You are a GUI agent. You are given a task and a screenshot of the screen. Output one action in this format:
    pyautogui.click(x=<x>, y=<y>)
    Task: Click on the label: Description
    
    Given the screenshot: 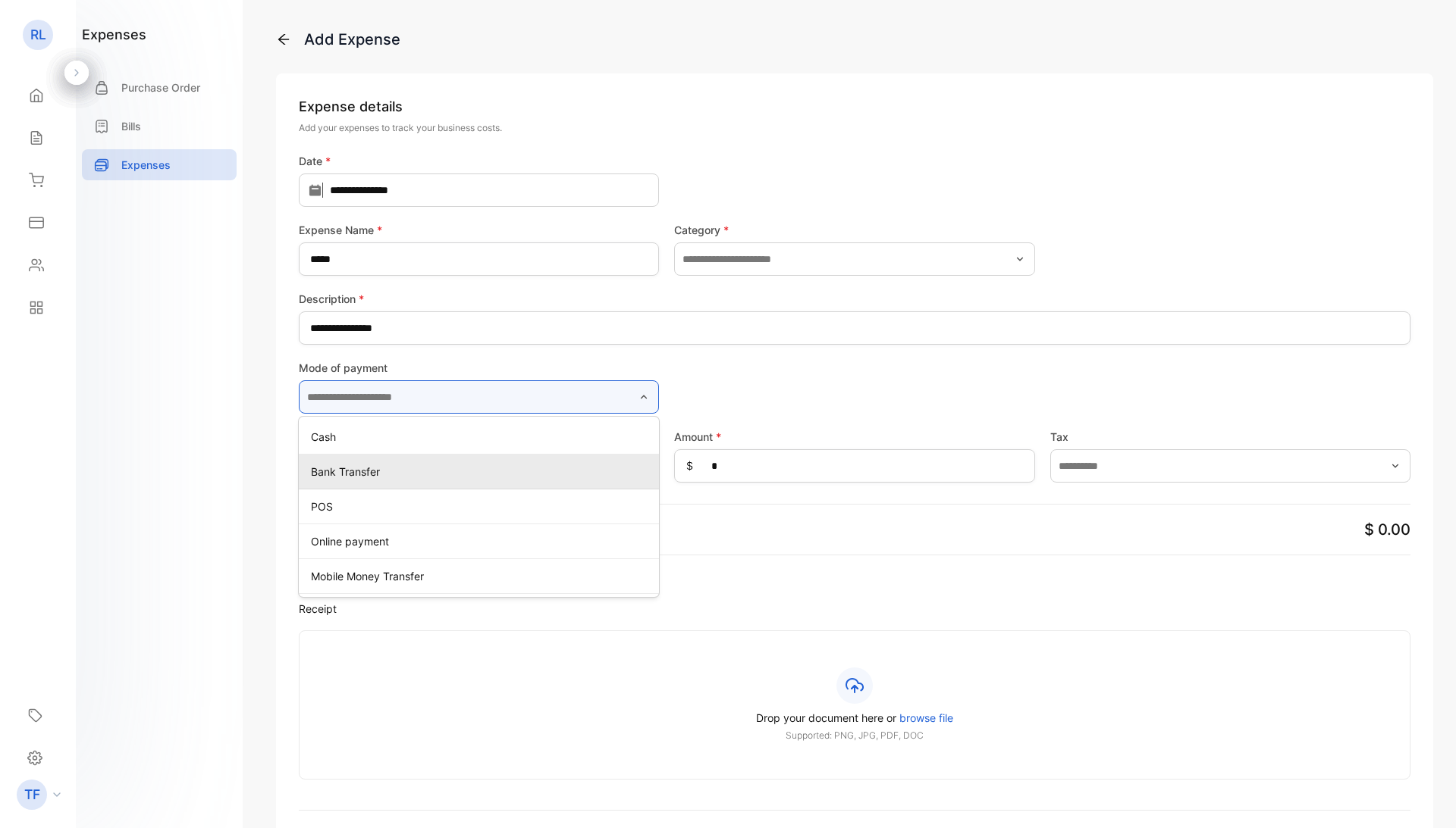 What is the action you would take?
    pyautogui.click(x=854, y=299)
    